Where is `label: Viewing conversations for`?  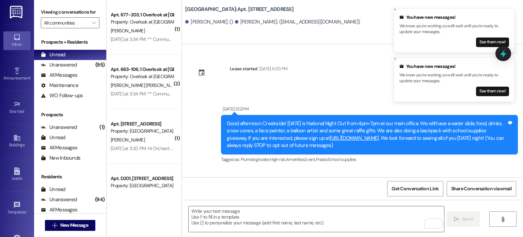
label: Viewing conversations for is located at coordinates (70, 12).